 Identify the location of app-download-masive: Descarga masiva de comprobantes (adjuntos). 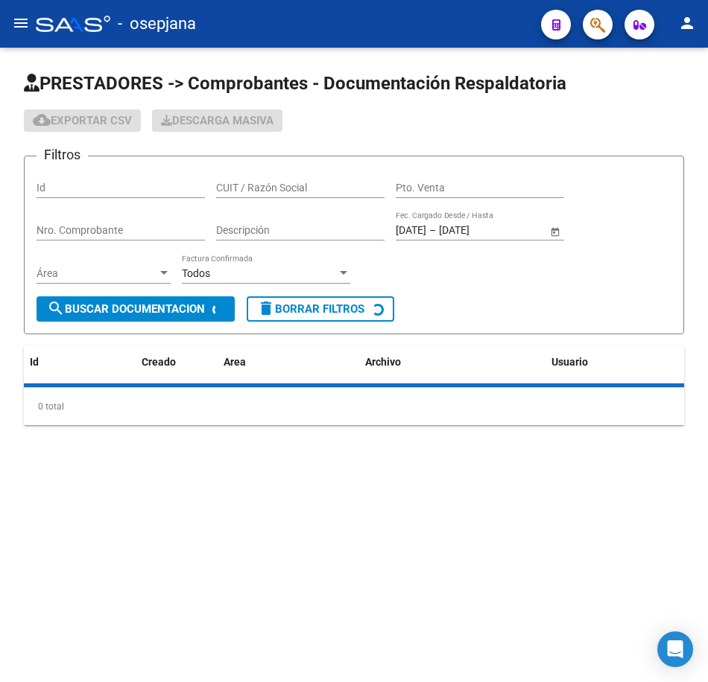
(217, 121).